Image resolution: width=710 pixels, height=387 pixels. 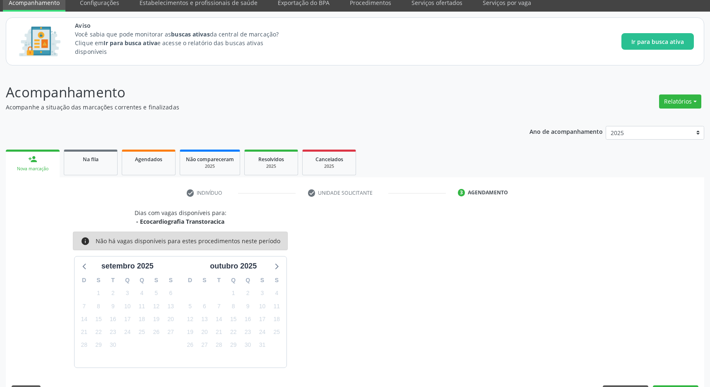 What do you see at coordinates (262, 306) in the screenshot?
I see `span: sexta-feira, 10 de outubro de 2025` at bounding box center [262, 306].